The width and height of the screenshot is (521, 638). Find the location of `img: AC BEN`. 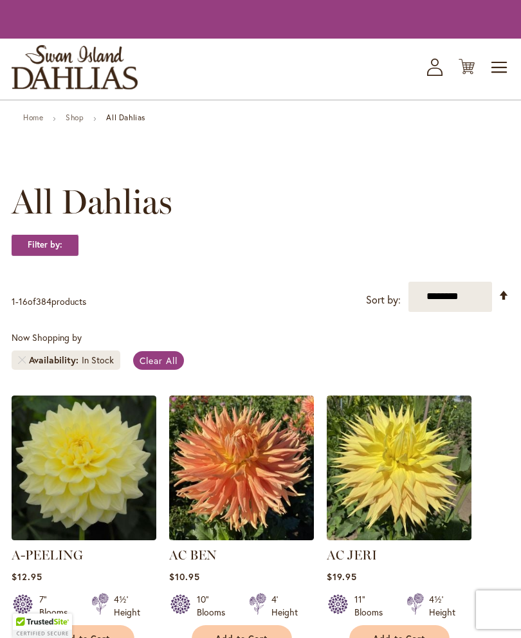

img: AC BEN is located at coordinates (241, 468).